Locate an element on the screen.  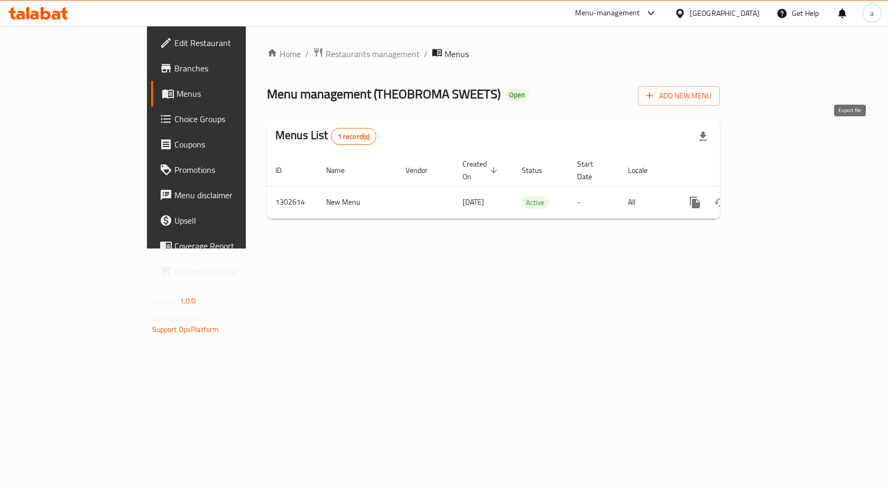
a: Support.OpsPlatform is located at coordinates (186, 329).